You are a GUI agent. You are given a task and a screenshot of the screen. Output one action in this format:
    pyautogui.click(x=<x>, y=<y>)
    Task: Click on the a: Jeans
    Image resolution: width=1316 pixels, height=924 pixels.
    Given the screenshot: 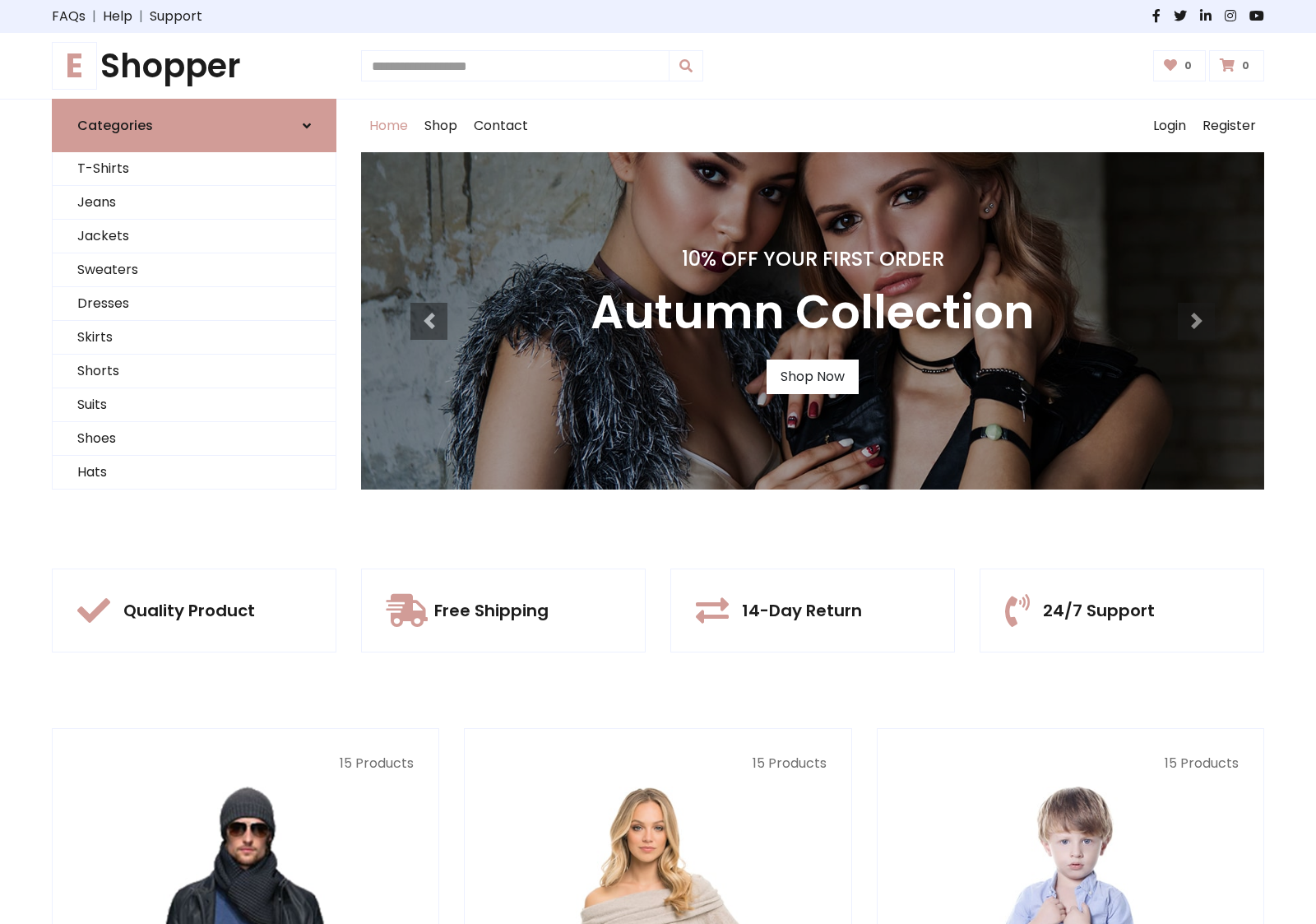 What is the action you would take?
    pyautogui.click(x=194, y=202)
    